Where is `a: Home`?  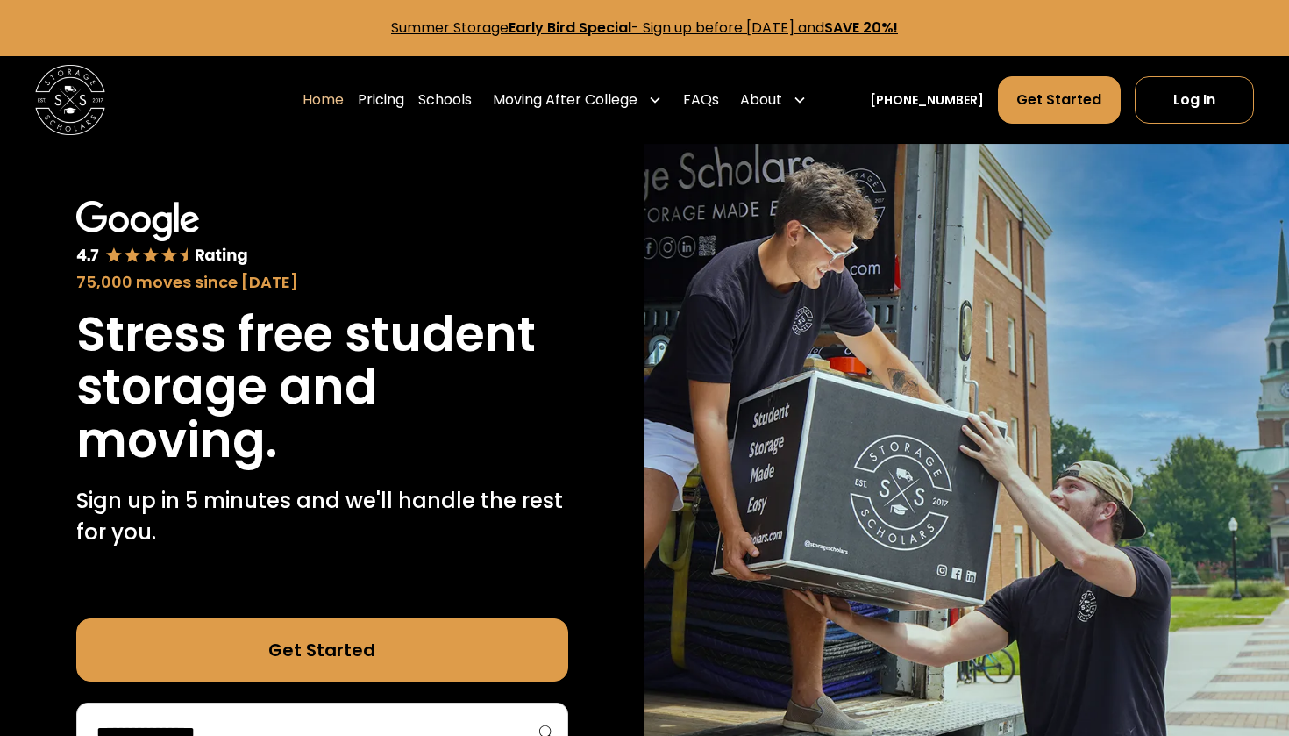 a: Home is located at coordinates (323, 100).